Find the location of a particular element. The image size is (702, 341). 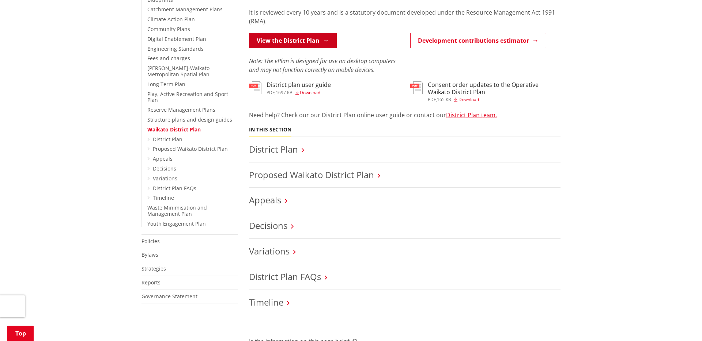

a: Development contributions estimator is located at coordinates (478, 41).